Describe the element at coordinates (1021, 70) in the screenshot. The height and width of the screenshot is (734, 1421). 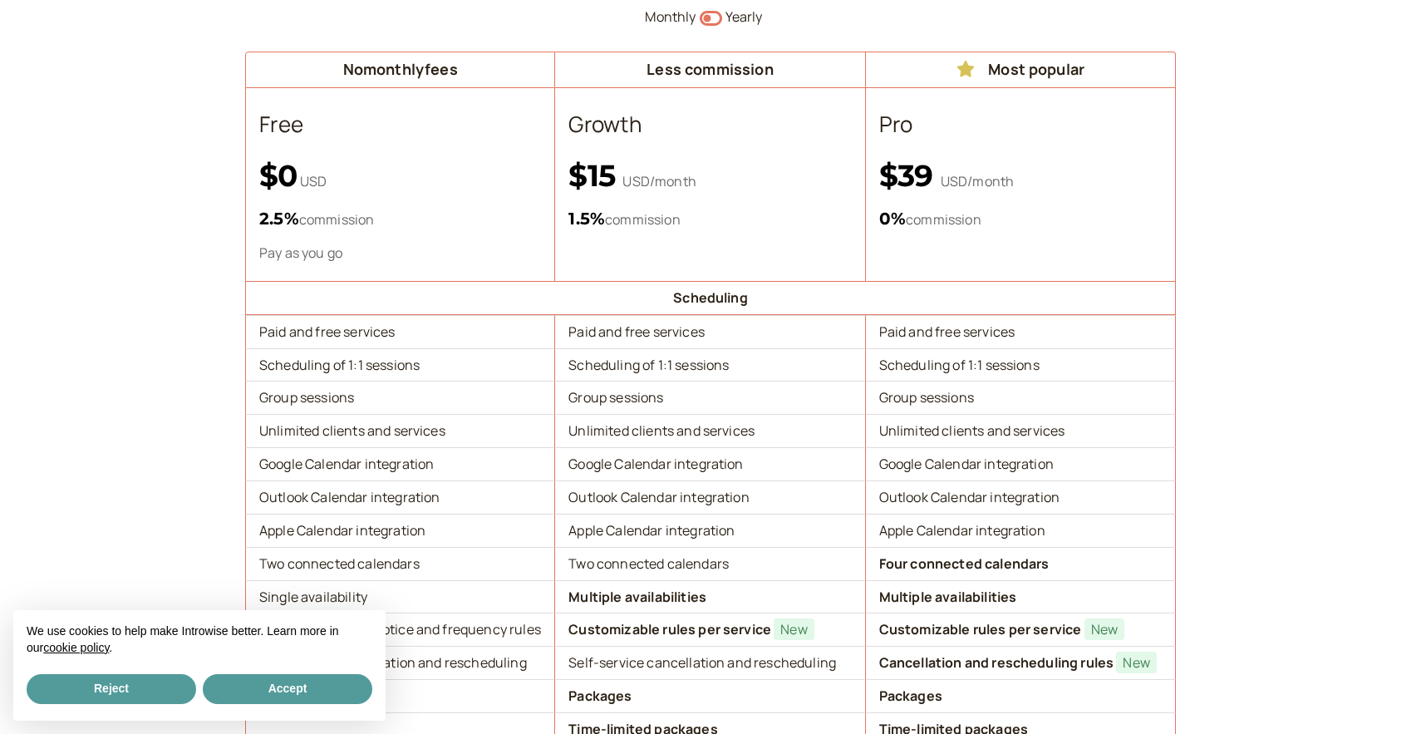
I see `div: Most popular` at that location.